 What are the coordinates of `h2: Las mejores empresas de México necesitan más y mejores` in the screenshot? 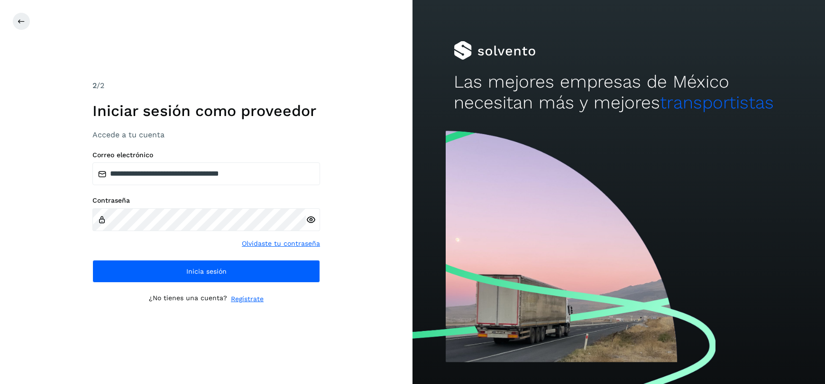 It's located at (619, 92).